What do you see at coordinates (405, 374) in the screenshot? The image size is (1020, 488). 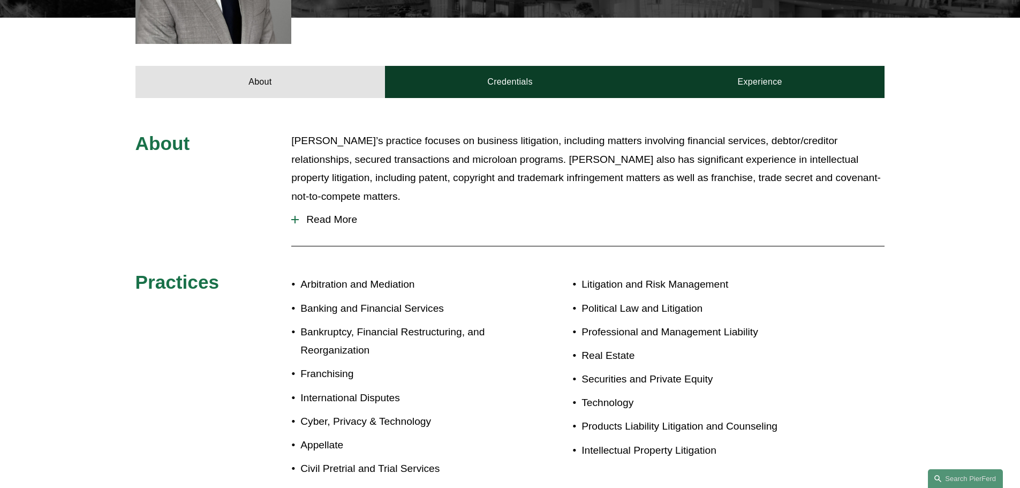 I see `p: Franchising` at bounding box center [405, 374].